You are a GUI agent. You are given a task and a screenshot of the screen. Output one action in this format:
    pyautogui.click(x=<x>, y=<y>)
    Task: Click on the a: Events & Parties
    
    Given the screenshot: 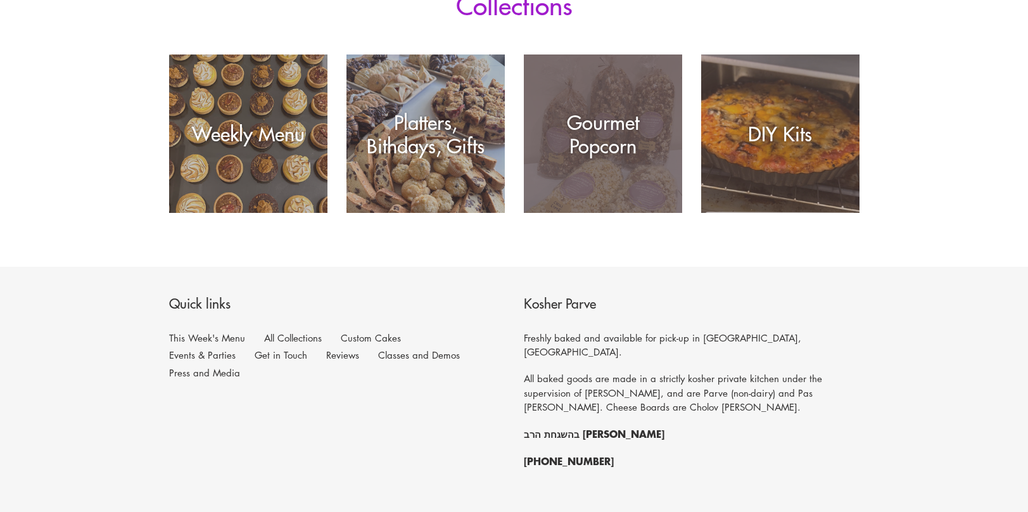 What is the action you would take?
    pyautogui.click(x=202, y=355)
    